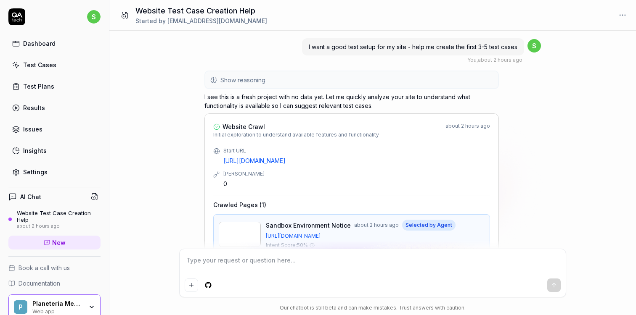 Image resolution: width=636 pixels, height=315 pixels. I want to click on a: Website Test Case Creation Helpabout 2 hours ago, so click(54, 219).